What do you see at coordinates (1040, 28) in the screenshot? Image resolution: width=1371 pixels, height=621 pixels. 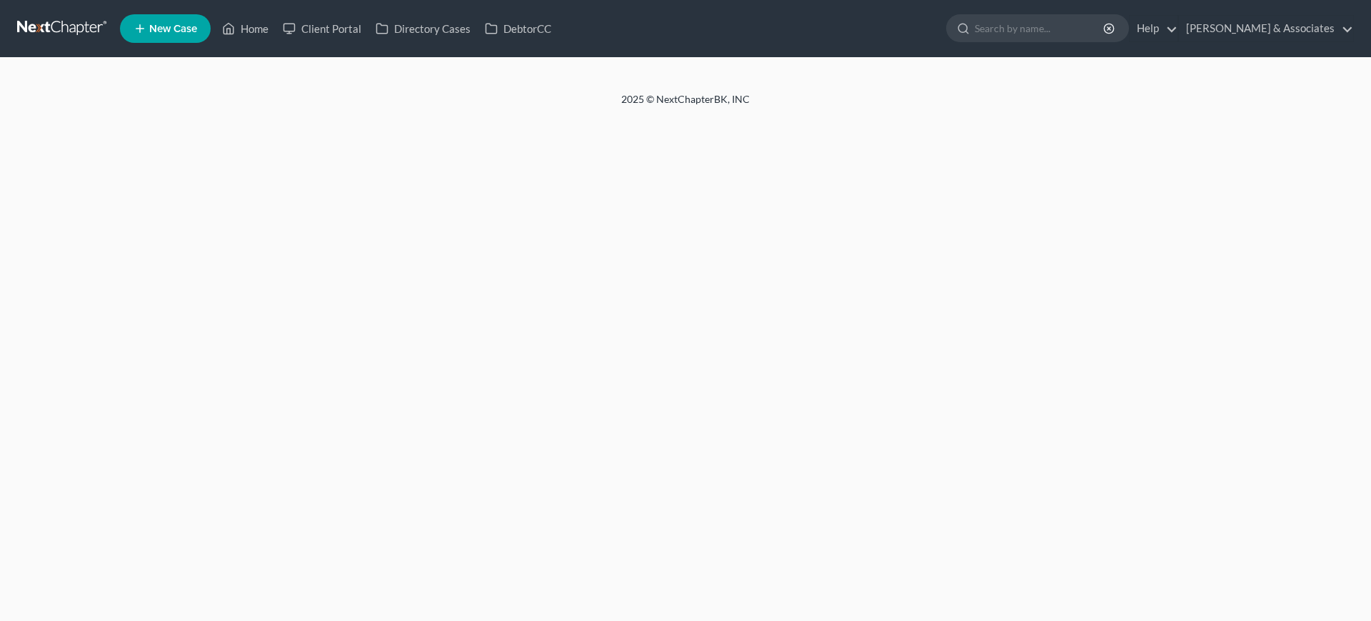 I see `input: Search by name...` at bounding box center [1040, 28].